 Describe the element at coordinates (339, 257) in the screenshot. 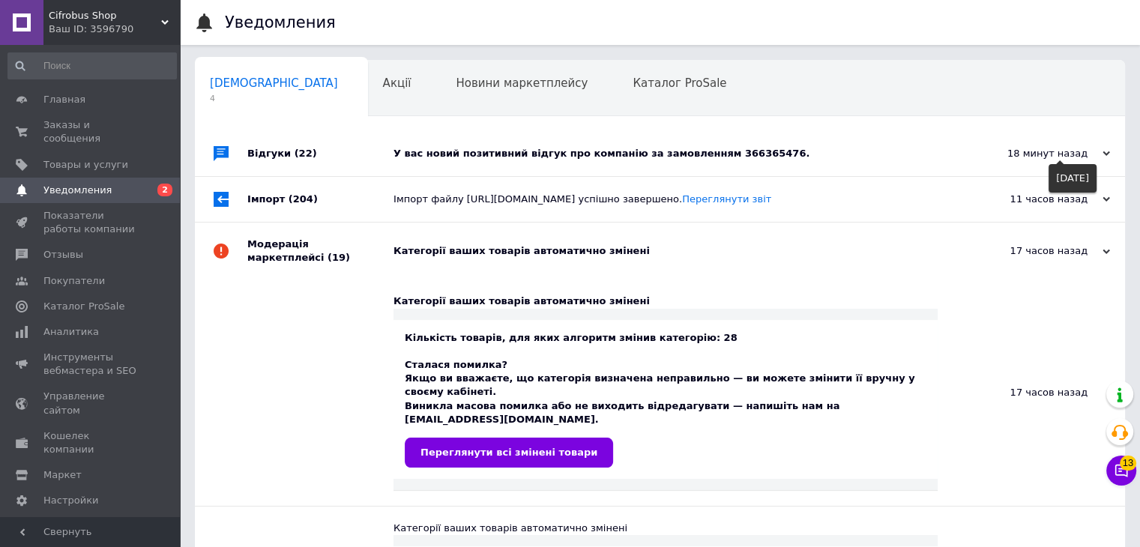

I see `span: (19)` at that location.